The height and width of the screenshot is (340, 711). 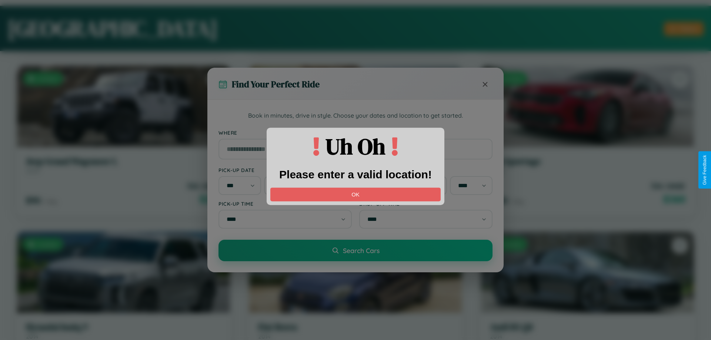 I want to click on h3: Find Your Perfect Ride, so click(x=276, y=84).